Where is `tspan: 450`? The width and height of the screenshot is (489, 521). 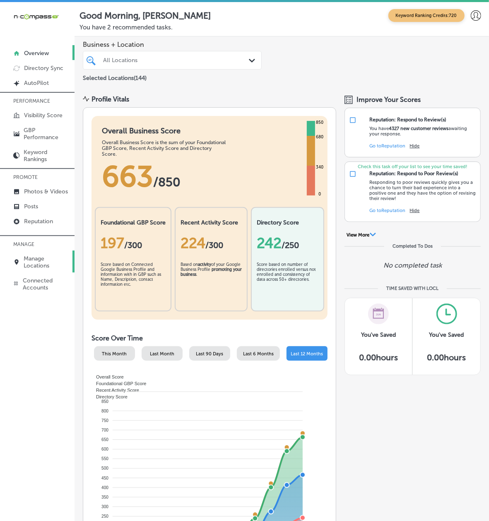
tspan: 450 is located at coordinates (105, 478).